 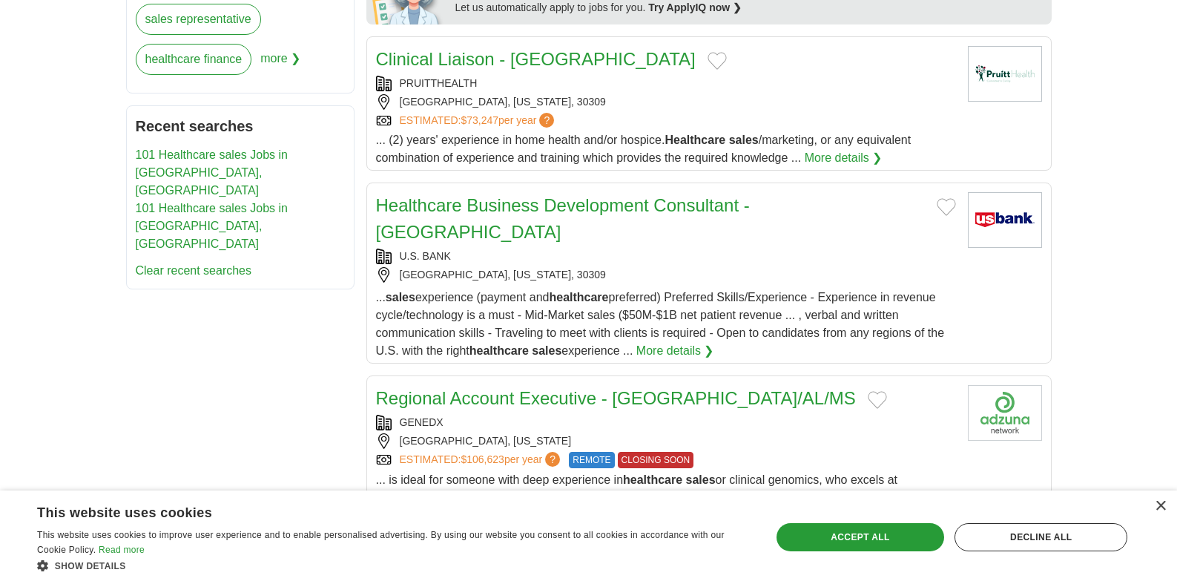 What do you see at coordinates (656, 460) in the screenshot?
I see `span: CLOSING SOON` at bounding box center [656, 460].